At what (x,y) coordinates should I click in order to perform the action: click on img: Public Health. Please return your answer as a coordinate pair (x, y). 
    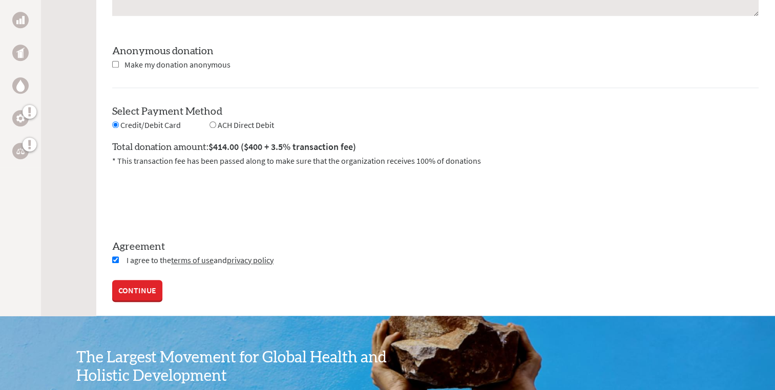
    Looking at the image, I should click on (20, 53).